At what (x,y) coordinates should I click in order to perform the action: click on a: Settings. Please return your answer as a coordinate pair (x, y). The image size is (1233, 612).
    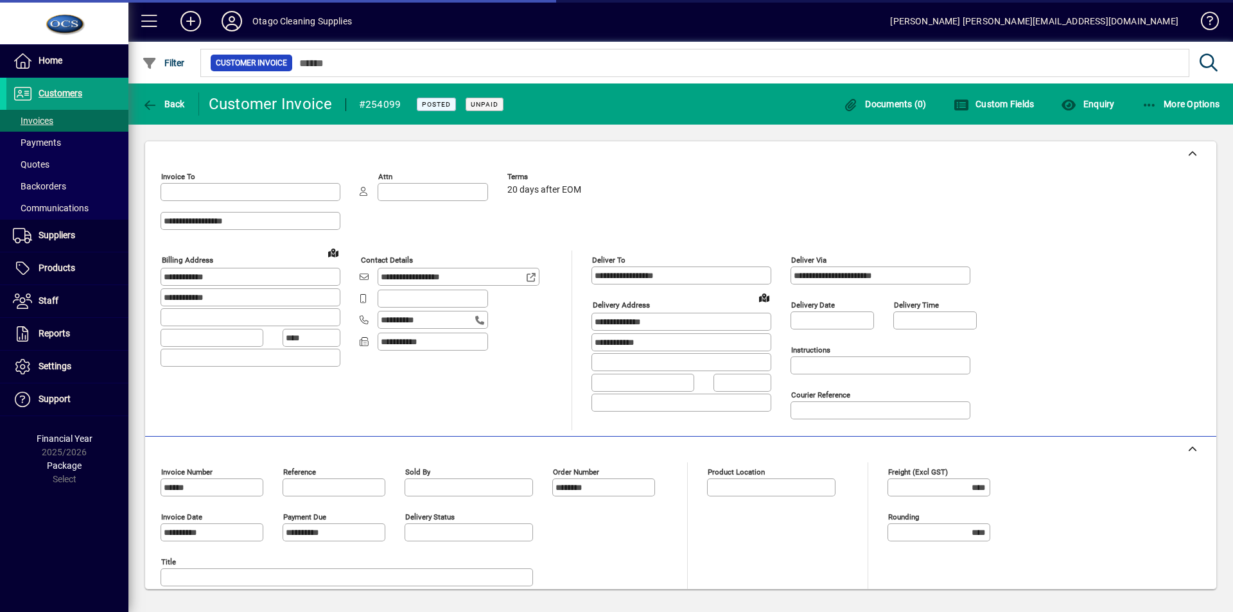
    Looking at the image, I should click on (67, 367).